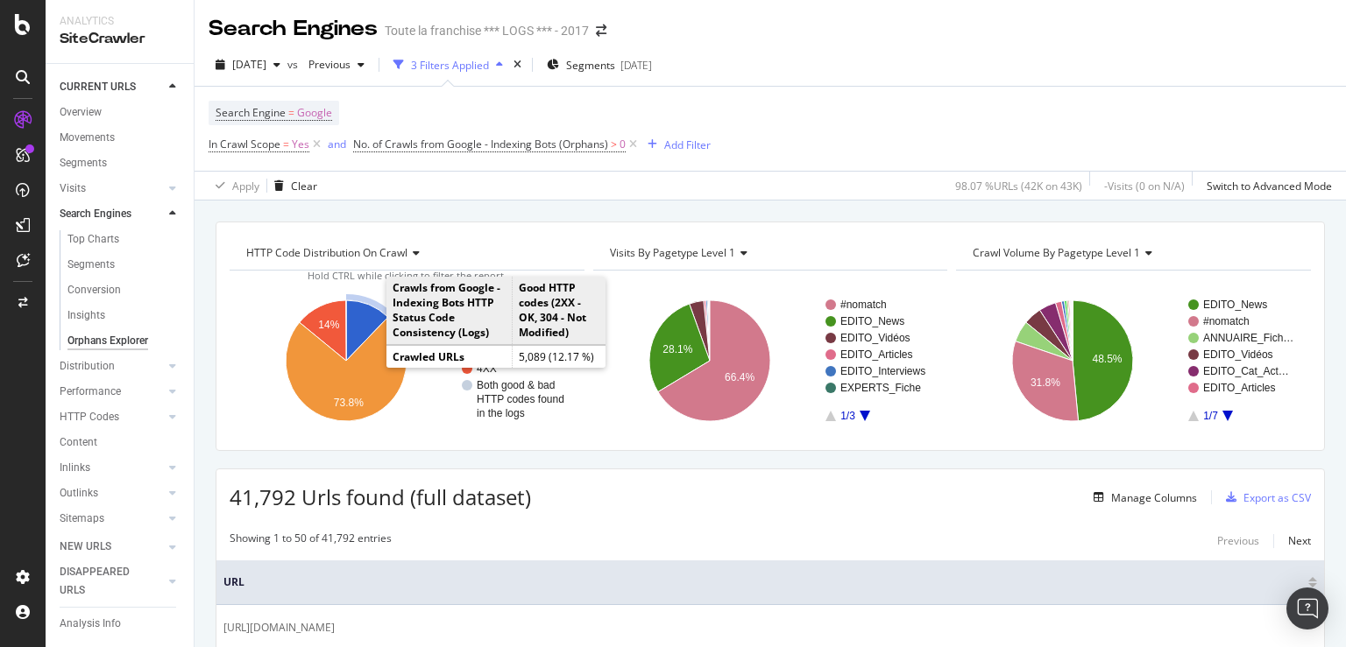 The height and width of the screenshot is (647, 1346). What do you see at coordinates (301, 145) in the screenshot?
I see `span: Yes` at bounding box center [301, 145].